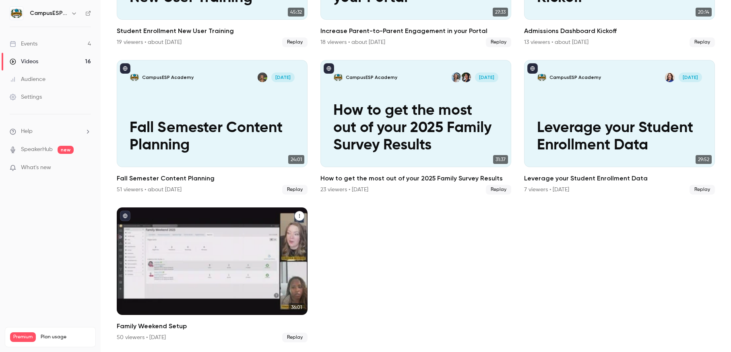  I want to click on a: How to get the most out of your 2025 Family Survey ResultsCampusESP AcademyMelissa SimmsElizabeth..., so click(416, 127).